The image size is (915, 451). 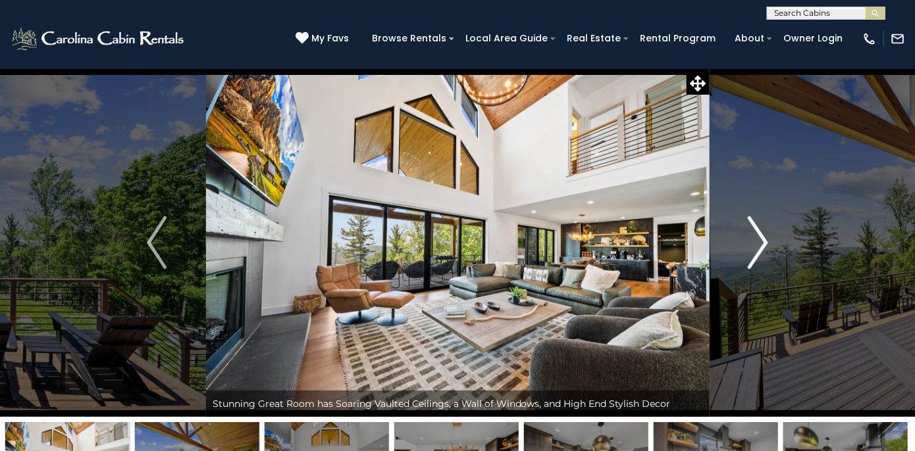 I want to click on img: phone-regular-white.png, so click(x=869, y=39).